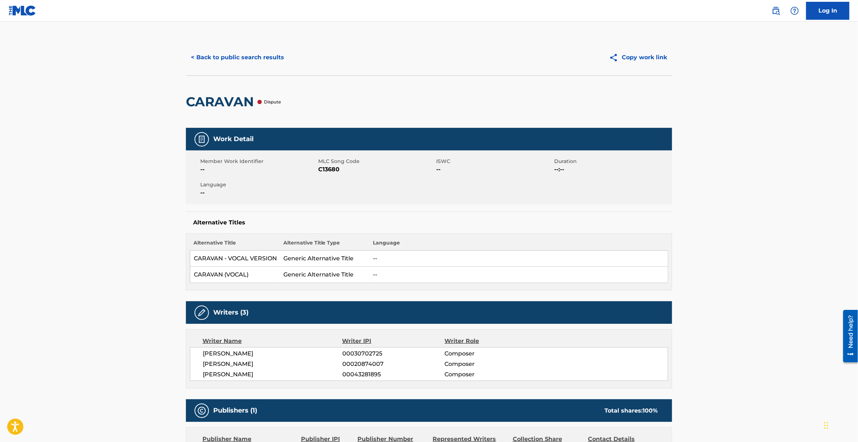  I want to click on img: Writers, so click(202, 313).